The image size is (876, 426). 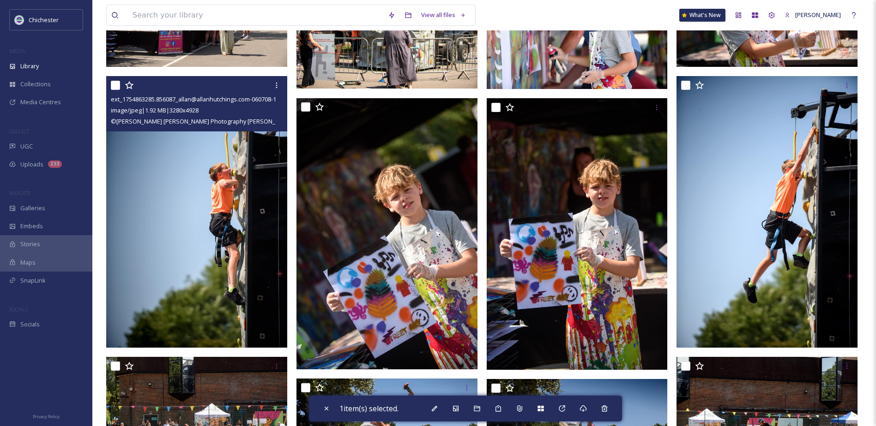 I want to click on span: Galleries, so click(x=33, y=208).